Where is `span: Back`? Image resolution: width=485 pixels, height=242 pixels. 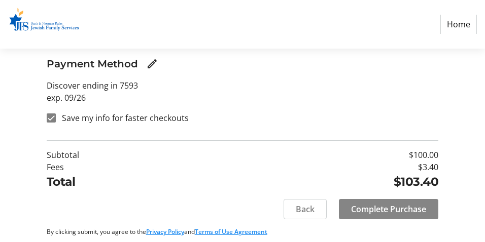
span: Back is located at coordinates (305, 209).